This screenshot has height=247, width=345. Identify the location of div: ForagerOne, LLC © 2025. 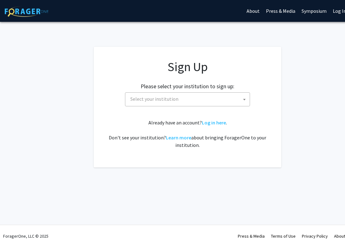
(26, 237).